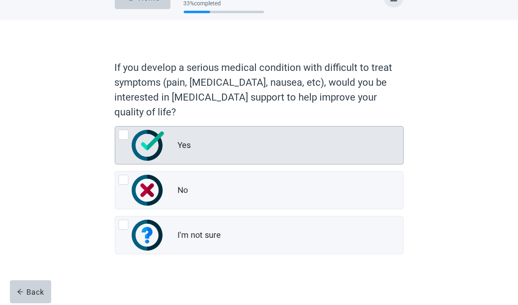 The height and width of the screenshot is (305, 518). I want to click on div: I'm not sure, so click(199, 235).